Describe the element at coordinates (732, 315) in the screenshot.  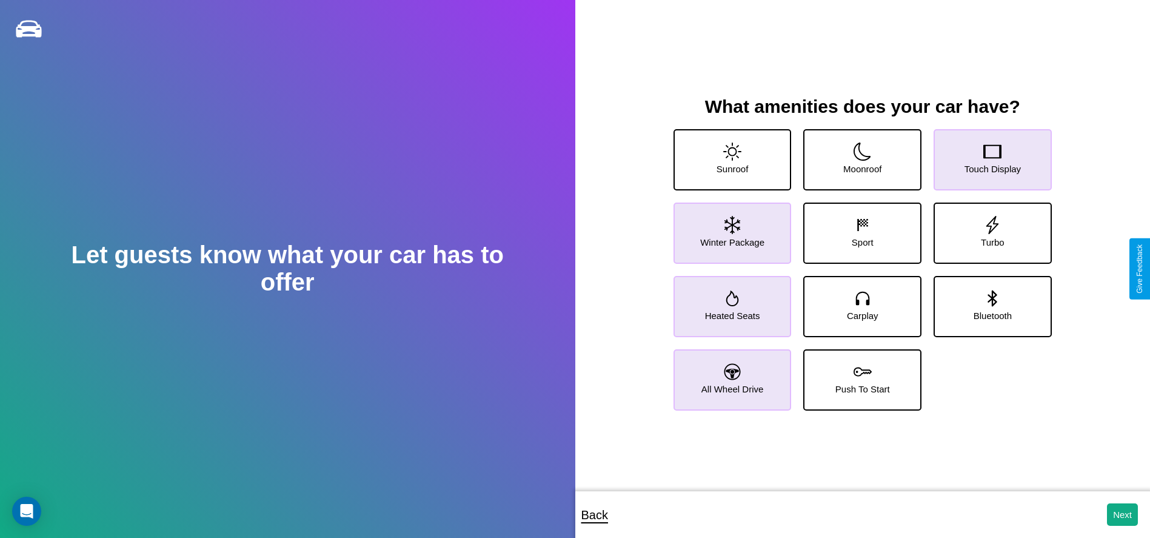
I see `p: Heated Seats` at that location.